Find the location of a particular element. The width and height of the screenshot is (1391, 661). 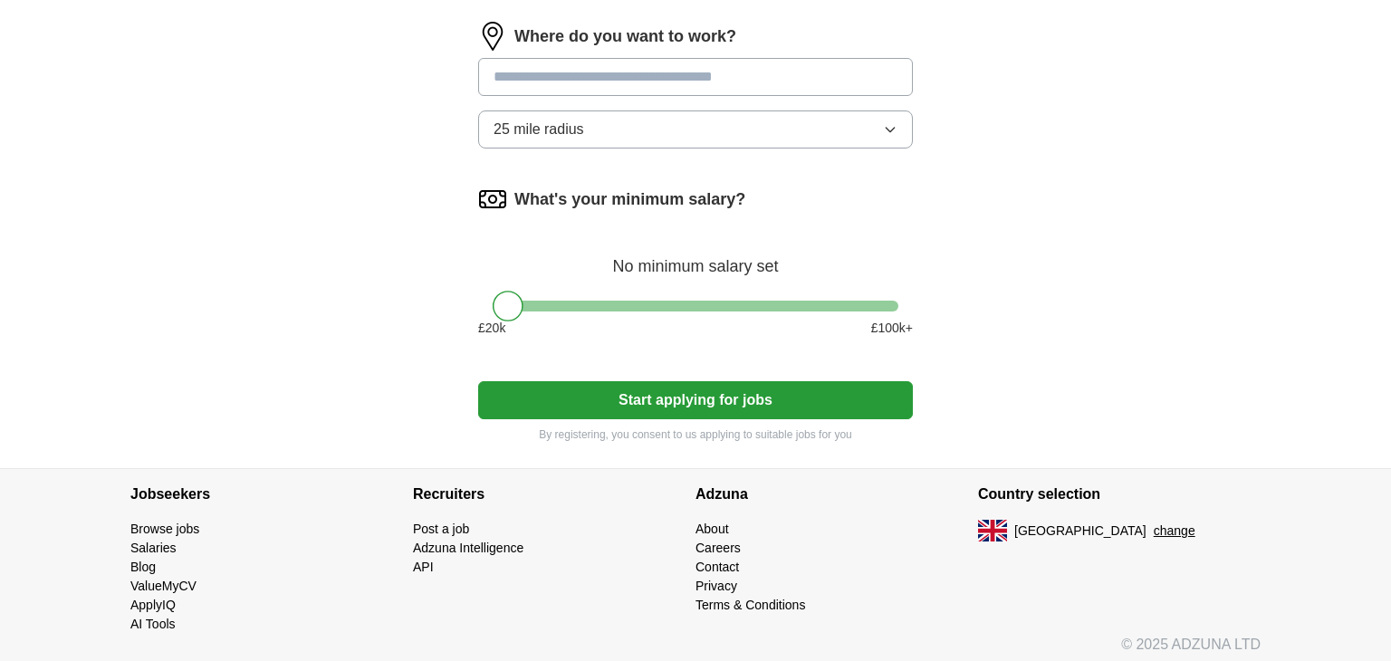

img: UK flag is located at coordinates (992, 531).